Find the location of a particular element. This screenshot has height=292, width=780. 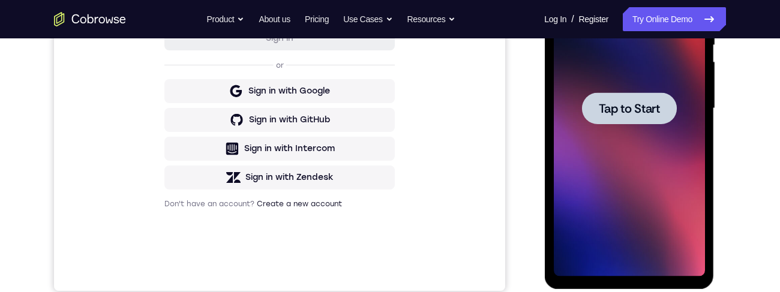

a: Pricing is located at coordinates (317, 19).